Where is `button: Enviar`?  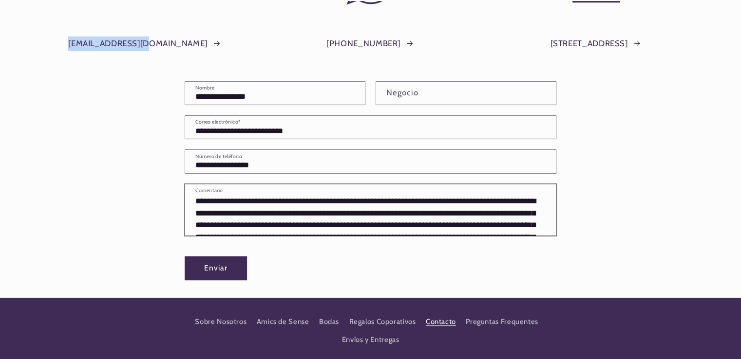 button: Enviar is located at coordinates (216, 268).